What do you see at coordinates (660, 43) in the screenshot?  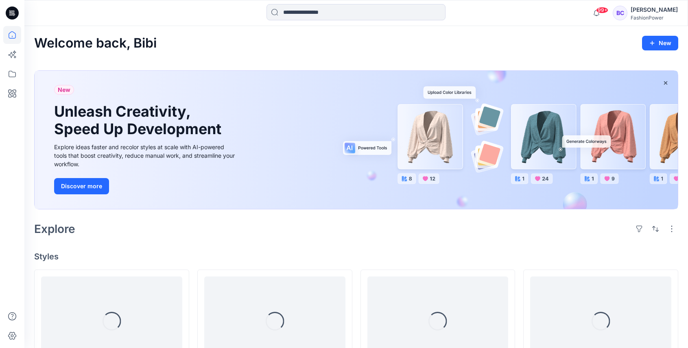 I see `button: New` at bounding box center [660, 43].